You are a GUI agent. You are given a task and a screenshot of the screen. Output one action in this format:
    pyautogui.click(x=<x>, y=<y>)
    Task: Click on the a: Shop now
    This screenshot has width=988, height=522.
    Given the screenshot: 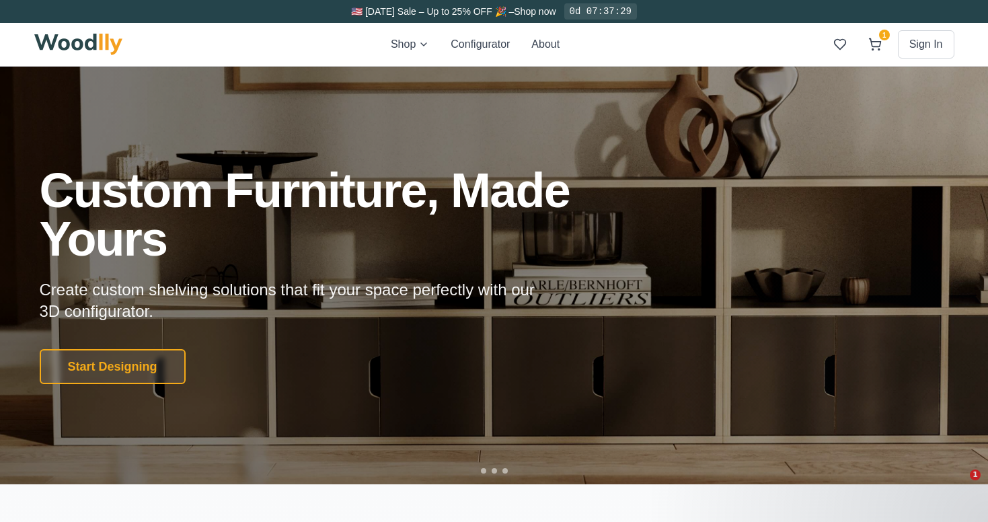 What is the action you would take?
    pyautogui.click(x=535, y=11)
    